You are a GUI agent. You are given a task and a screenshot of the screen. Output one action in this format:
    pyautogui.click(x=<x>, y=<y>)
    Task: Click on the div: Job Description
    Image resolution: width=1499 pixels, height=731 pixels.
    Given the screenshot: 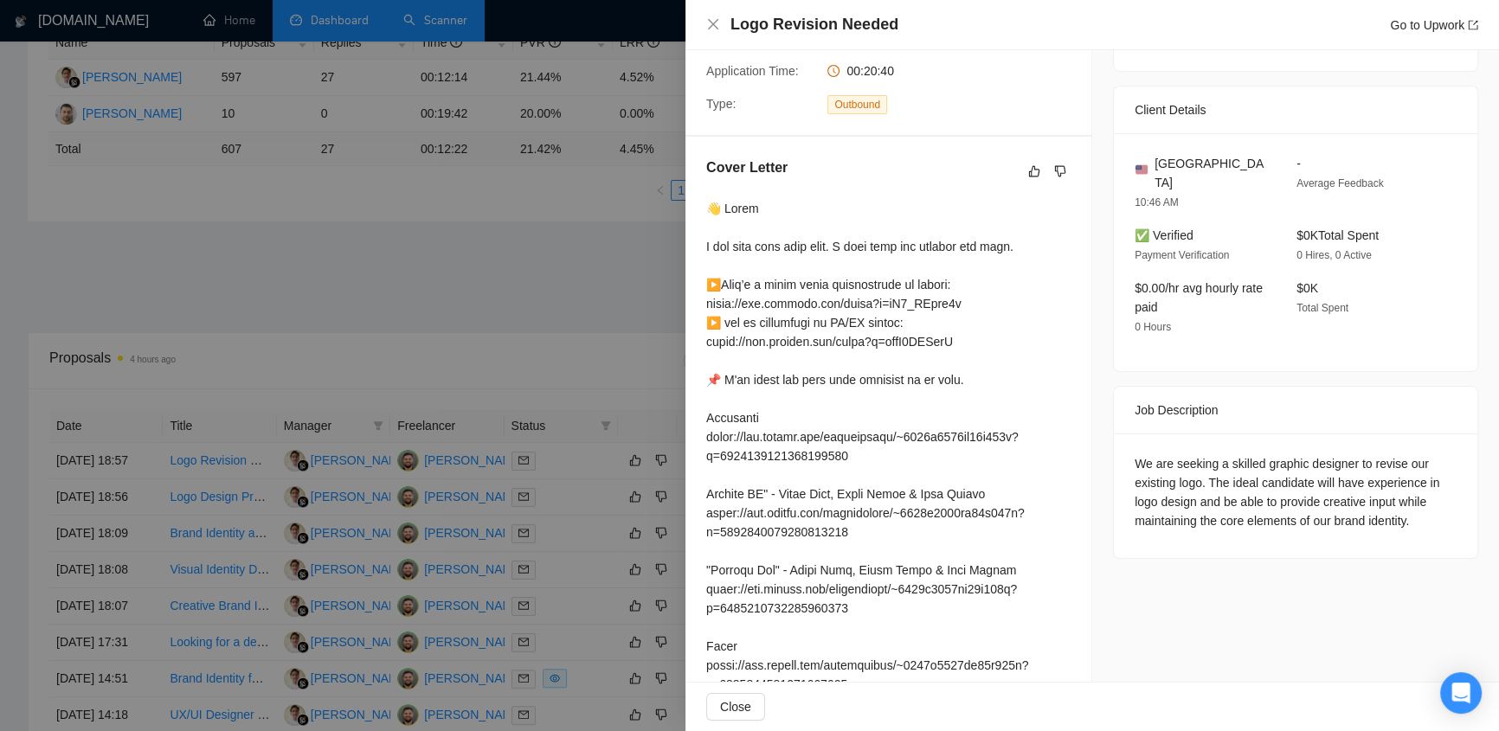 What is the action you would take?
    pyautogui.click(x=1295, y=410)
    